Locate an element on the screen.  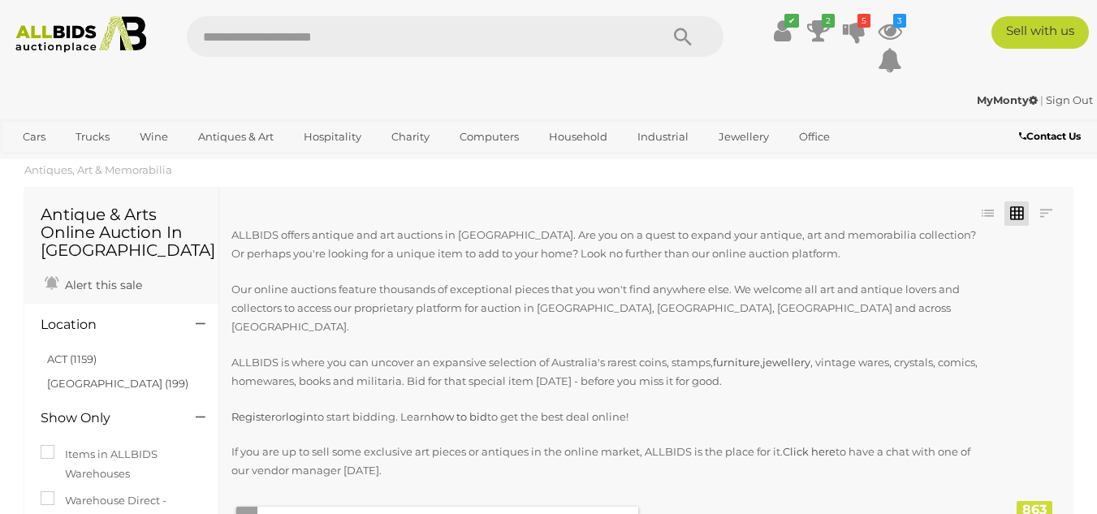
a: Register is located at coordinates (253, 417).